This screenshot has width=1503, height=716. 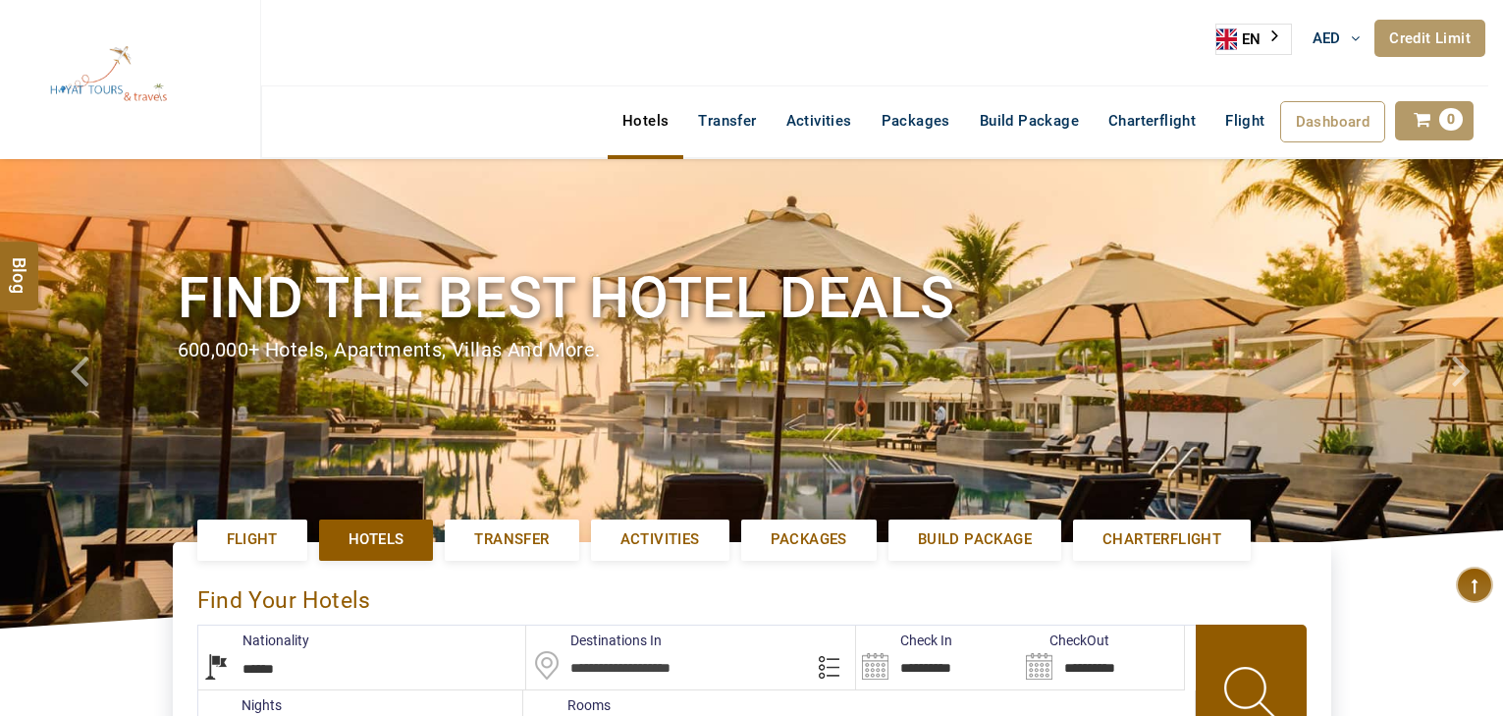 I want to click on span: AED, so click(x=1327, y=38).